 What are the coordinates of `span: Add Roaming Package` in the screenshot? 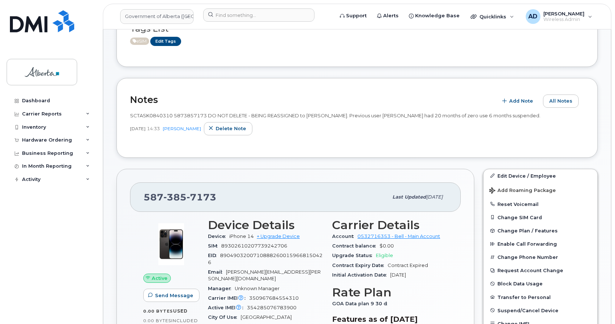 It's located at (522, 191).